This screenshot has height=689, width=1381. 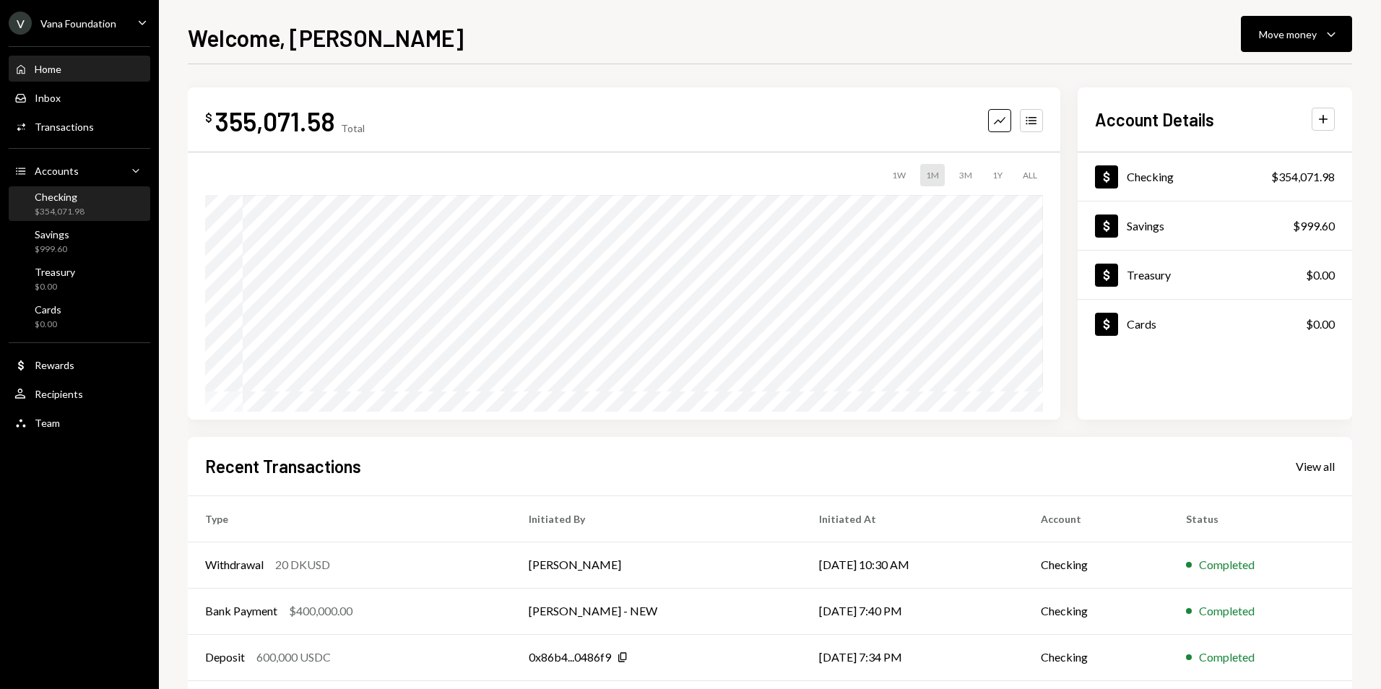 What do you see at coordinates (64, 126) in the screenshot?
I see `div: Transactions` at bounding box center [64, 126].